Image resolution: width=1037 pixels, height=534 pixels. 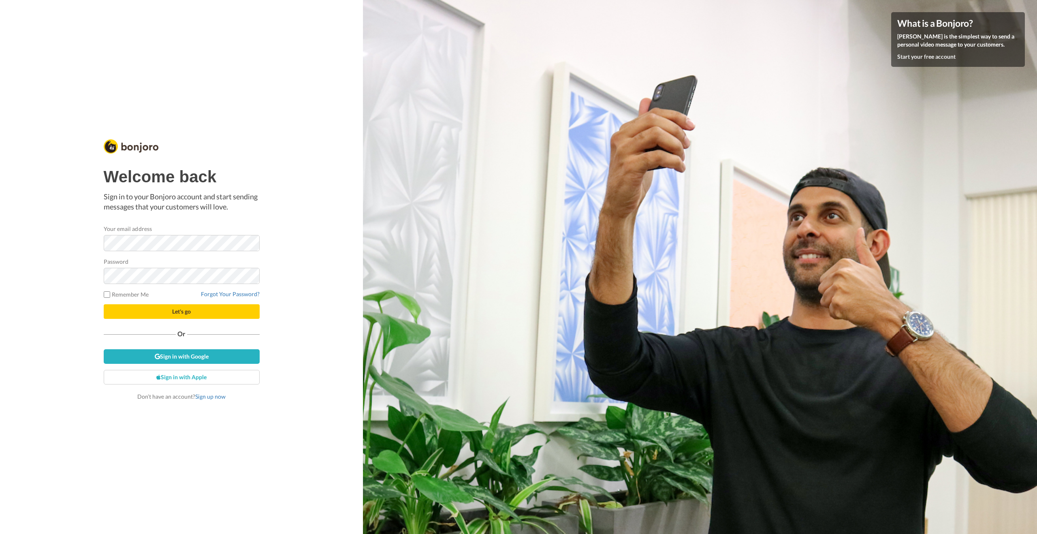 What do you see at coordinates (181, 396) in the screenshot?
I see `span: Don’t have an account?` at bounding box center [181, 396].